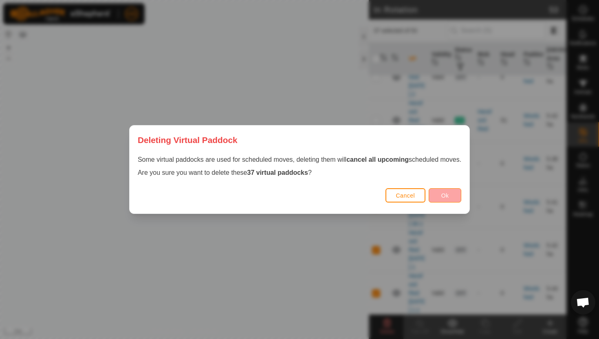  What do you see at coordinates (378, 159) in the screenshot?
I see `strong: cancel all upcoming` at bounding box center [378, 159].